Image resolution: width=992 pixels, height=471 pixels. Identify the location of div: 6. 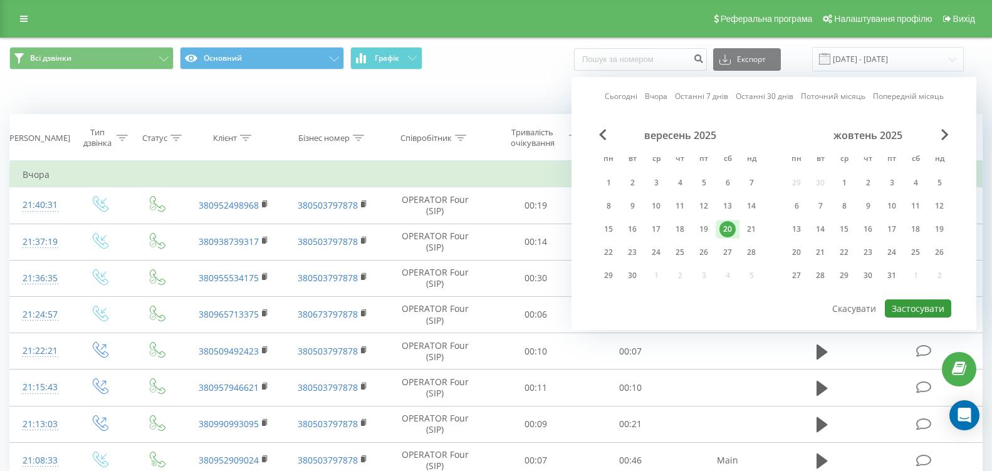
(728, 183).